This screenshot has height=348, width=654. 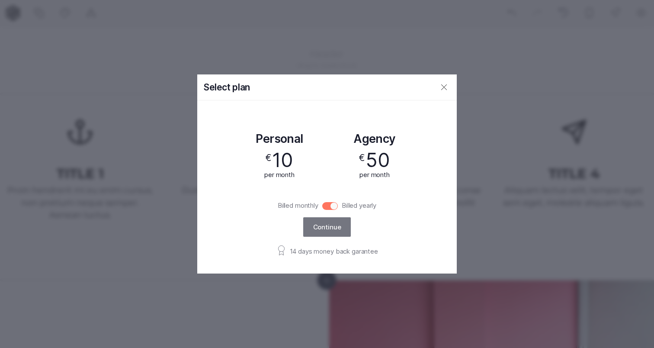 I want to click on label: Billed yearly, so click(x=359, y=206).